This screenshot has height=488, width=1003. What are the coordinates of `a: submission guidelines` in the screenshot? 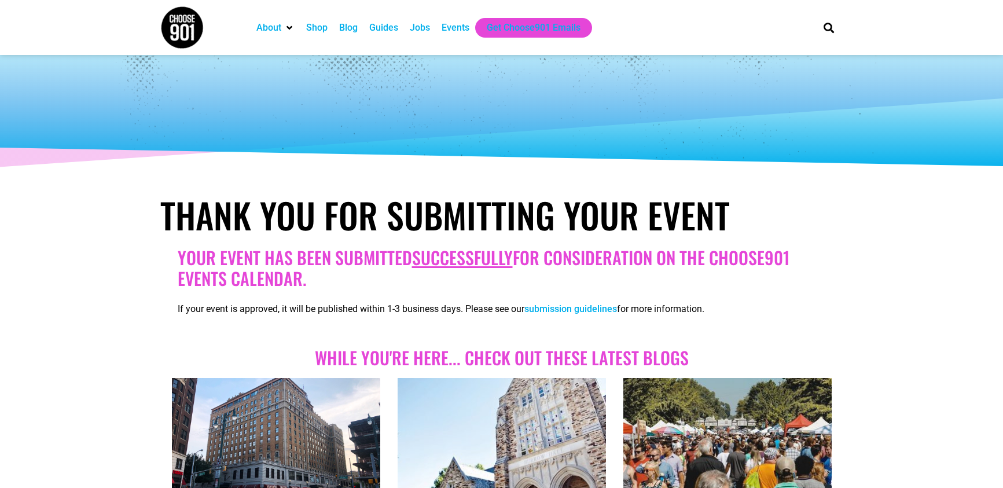 It's located at (570, 308).